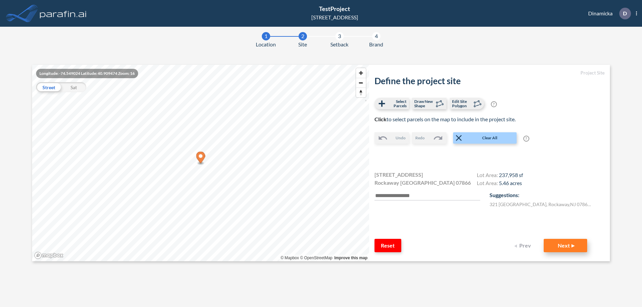 The height and width of the screenshot is (307, 642). I want to click on h5: Project Site, so click(489, 73).